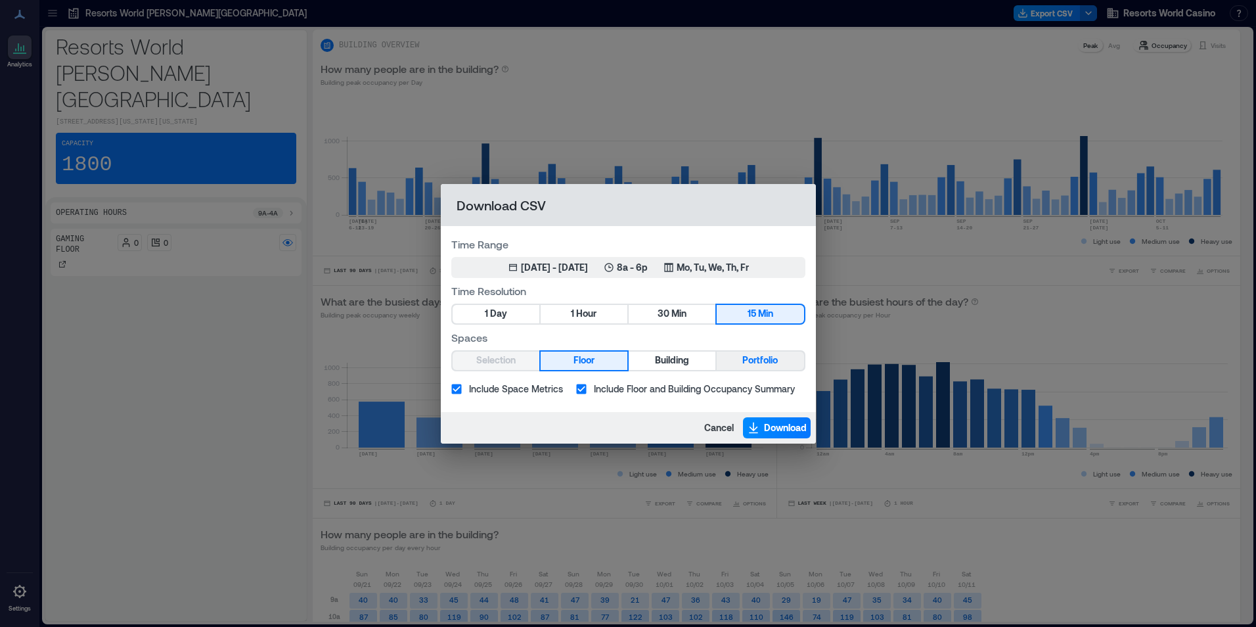 The width and height of the screenshot is (1256, 627). I want to click on button: Building, so click(672, 361).